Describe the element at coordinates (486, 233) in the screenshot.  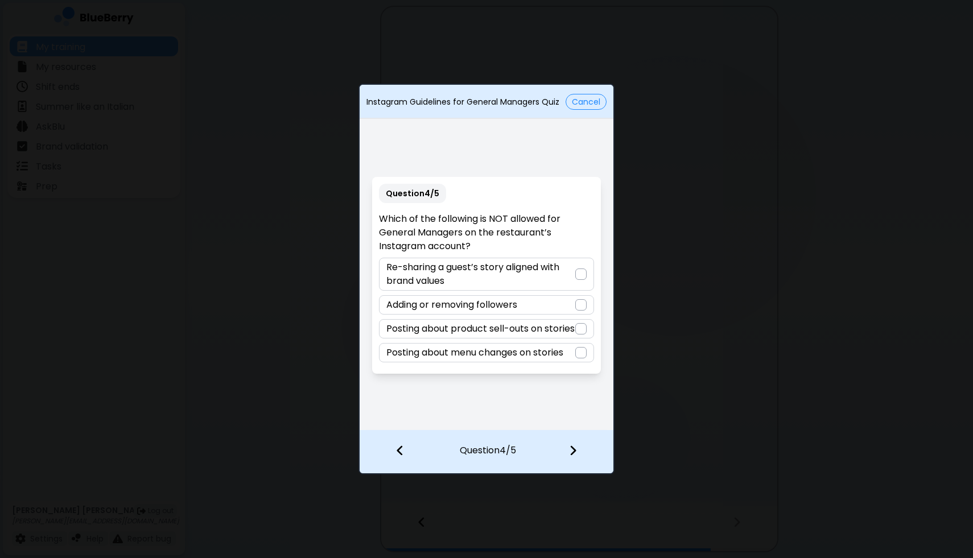
I see `p: Which of the following is NOT allowed for General Managers on the restaurant’s Instagram account?` at that location.